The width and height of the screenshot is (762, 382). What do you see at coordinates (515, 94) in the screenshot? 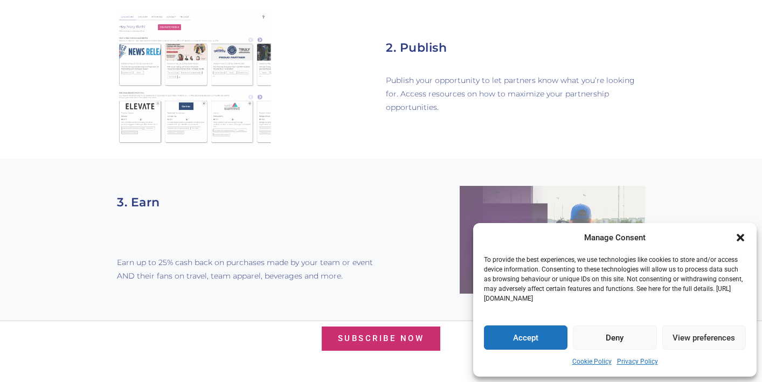
I see `p: Publish your opportunity to let partners know what you’re looking for. Access resources on how to...` at bounding box center [515, 94].